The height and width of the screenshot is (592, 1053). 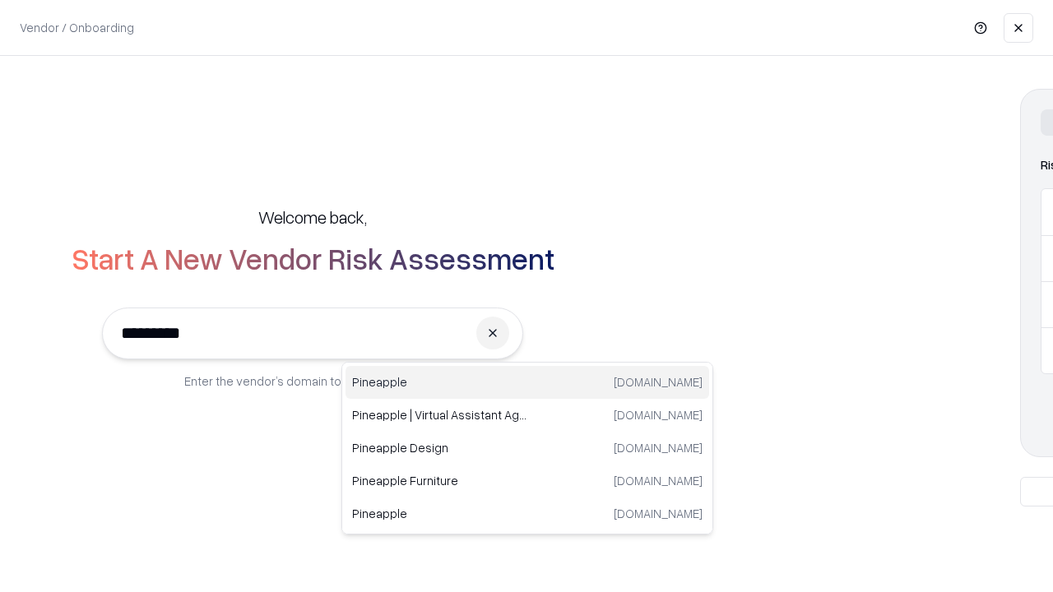 I want to click on div: Suggestions, so click(x=527, y=448).